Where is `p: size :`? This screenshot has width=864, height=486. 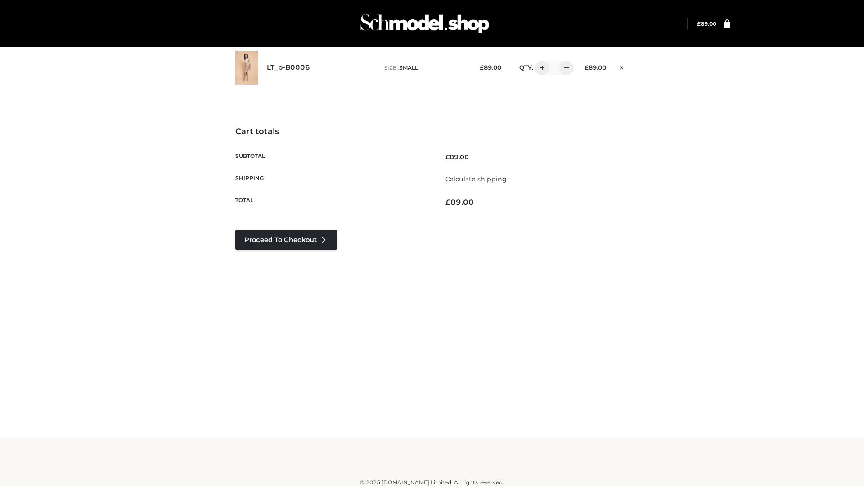
p: size : is located at coordinates (425, 68).